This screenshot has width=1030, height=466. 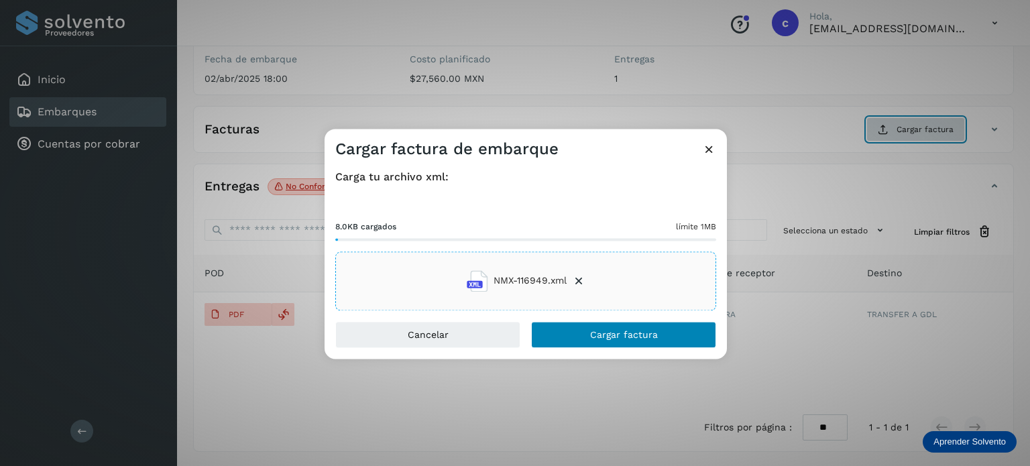 I want to click on span: NMX-116949.xml, so click(x=530, y=281).